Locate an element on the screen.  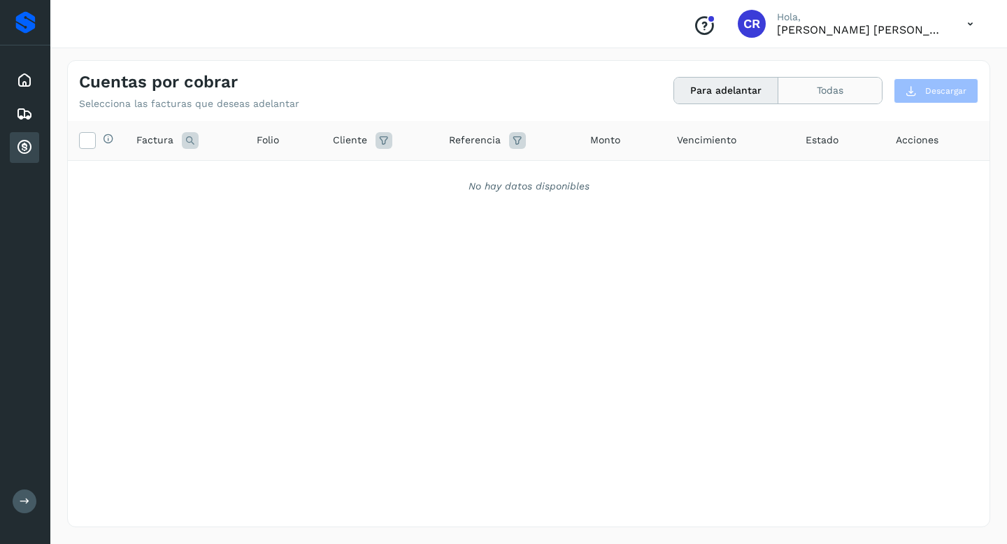
button: Todas is located at coordinates (830, 90).